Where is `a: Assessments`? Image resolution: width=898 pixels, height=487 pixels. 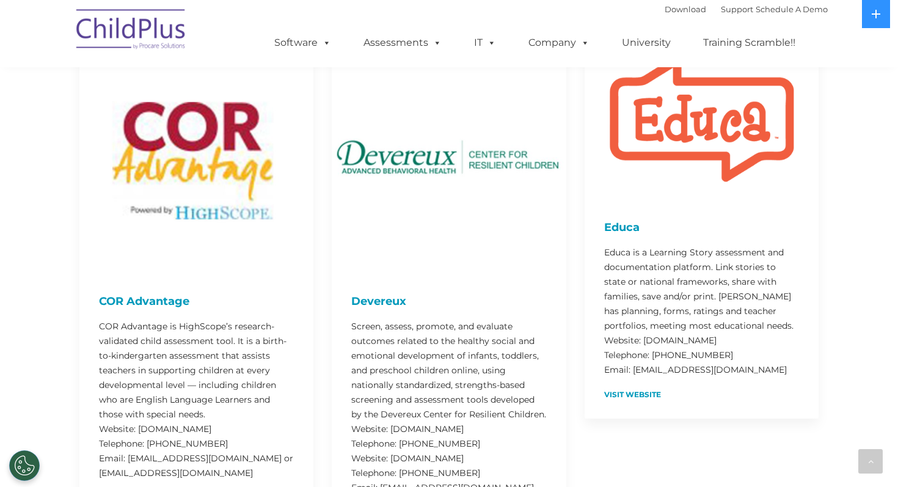 a: Assessments is located at coordinates (403, 43).